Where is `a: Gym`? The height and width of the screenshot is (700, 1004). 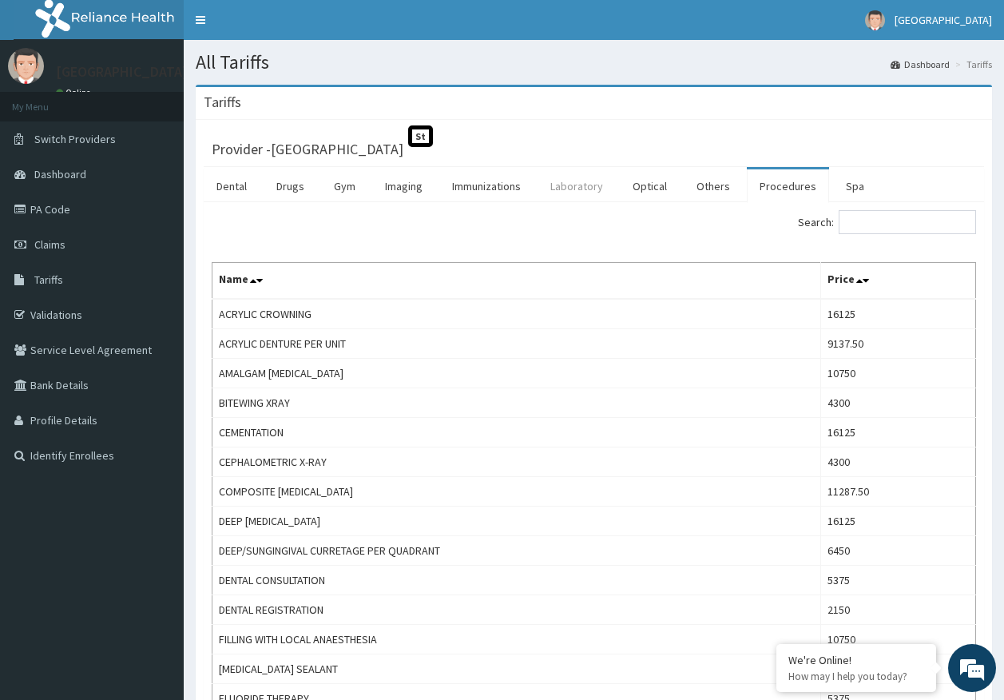
a: Gym is located at coordinates (344, 186).